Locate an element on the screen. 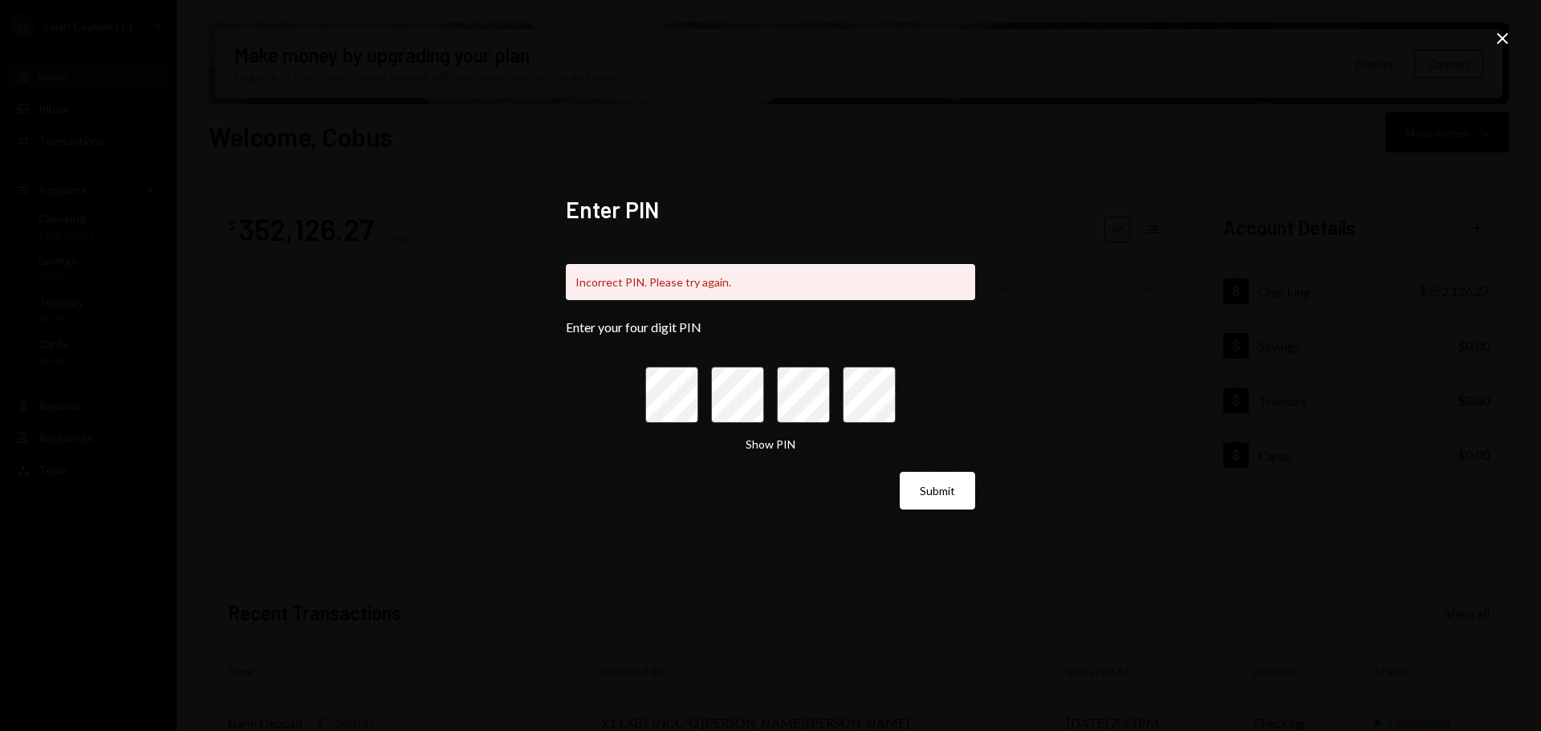  input: pin code 1 of 4 is located at coordinates (672, 395).